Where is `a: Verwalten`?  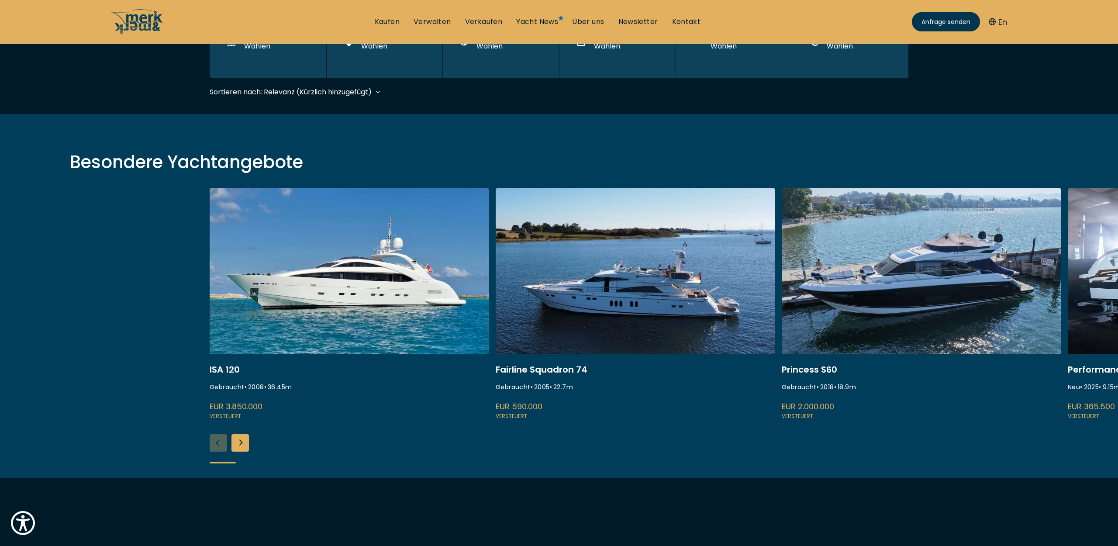
a: Verwalten is located at coordinates (433, 22).